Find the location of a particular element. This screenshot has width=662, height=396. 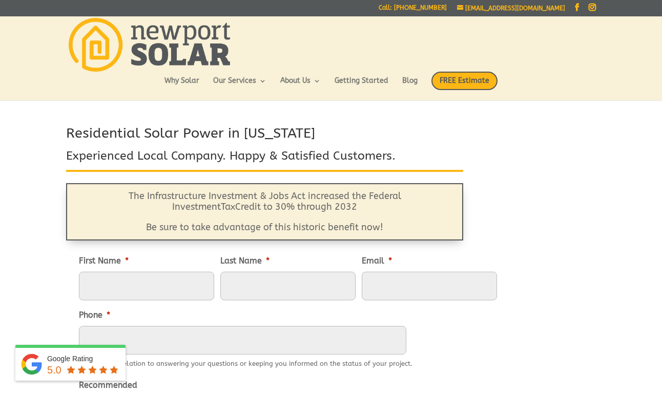

p: The Infrastructure Investment & Jobs Act increased the Federal Investment Credit to 30% through 2032 is located at coordinates (264, 206).